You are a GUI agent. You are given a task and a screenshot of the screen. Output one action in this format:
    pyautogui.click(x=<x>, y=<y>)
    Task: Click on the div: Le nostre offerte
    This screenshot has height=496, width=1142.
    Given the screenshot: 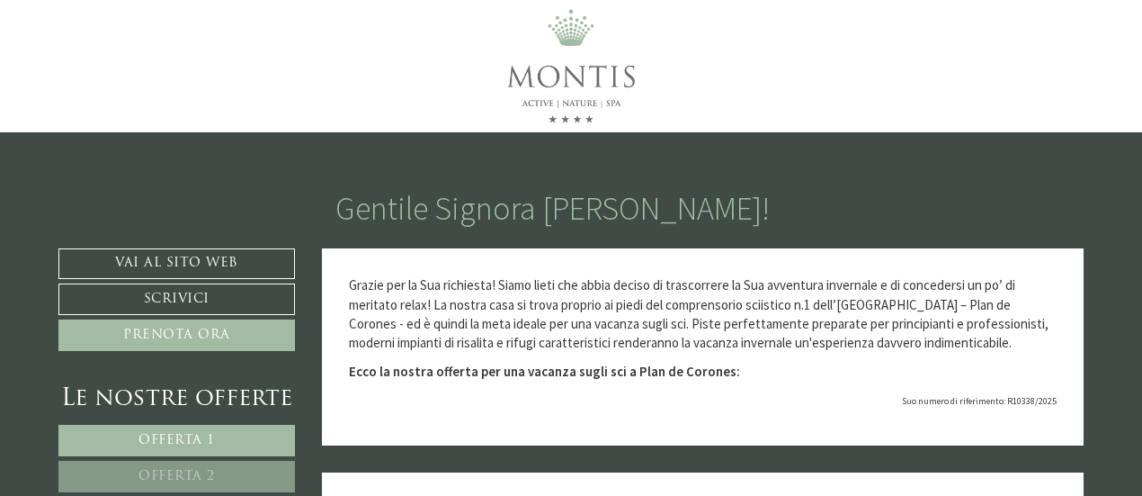 What is the action you would take?
    pyautogui.click(x=176, y=398)
    